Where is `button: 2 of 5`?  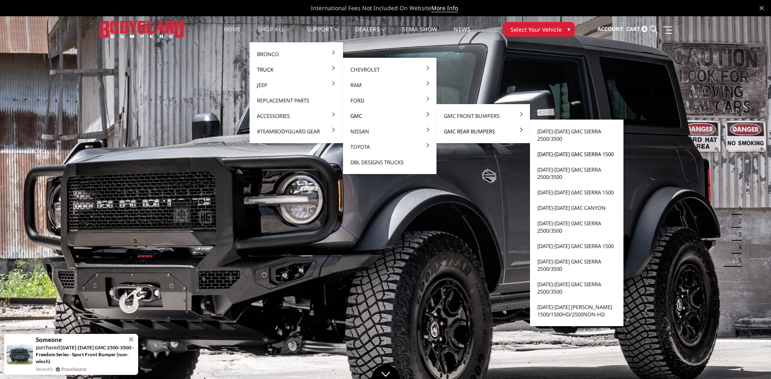
button: 2 of 5 is located at coordinates (738, 221).